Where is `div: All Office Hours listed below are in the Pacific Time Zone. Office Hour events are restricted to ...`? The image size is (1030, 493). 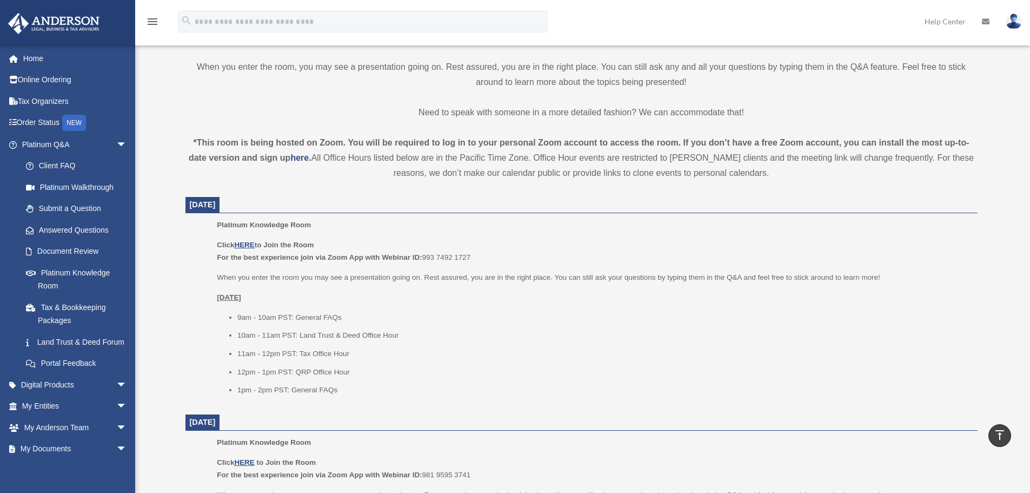 div: All Office Hours listed below are in the Pacific Time Zone. Office Hour events are restricted to ... is located at coordinates (581, 158).